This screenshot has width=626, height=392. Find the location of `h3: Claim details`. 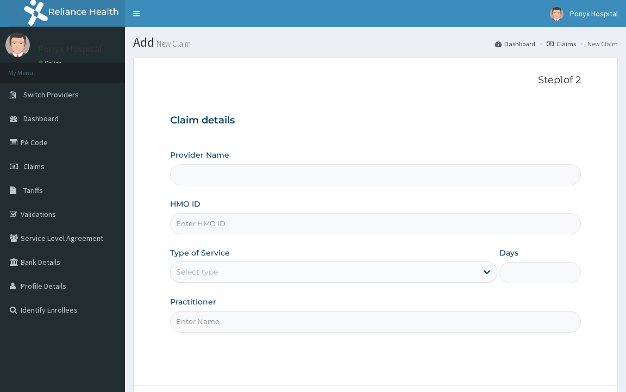

h3: Claim details is located at coordinates (375, 121).